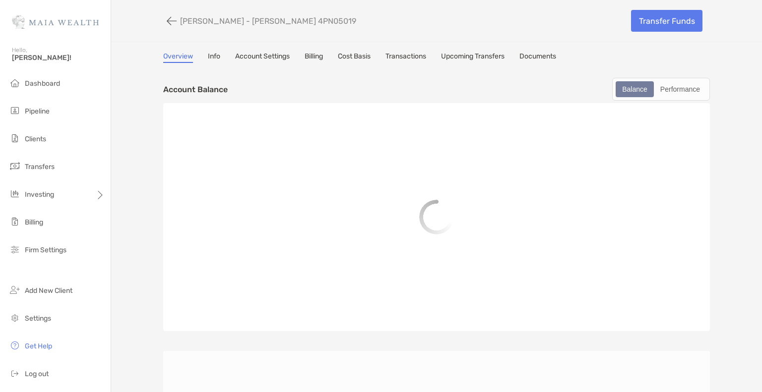 The width and height of the screenshot is (762, 392). Describe the element at coordinates (473, 58) in the screenshot. I see `a: Upcoming Transfers` at that location.